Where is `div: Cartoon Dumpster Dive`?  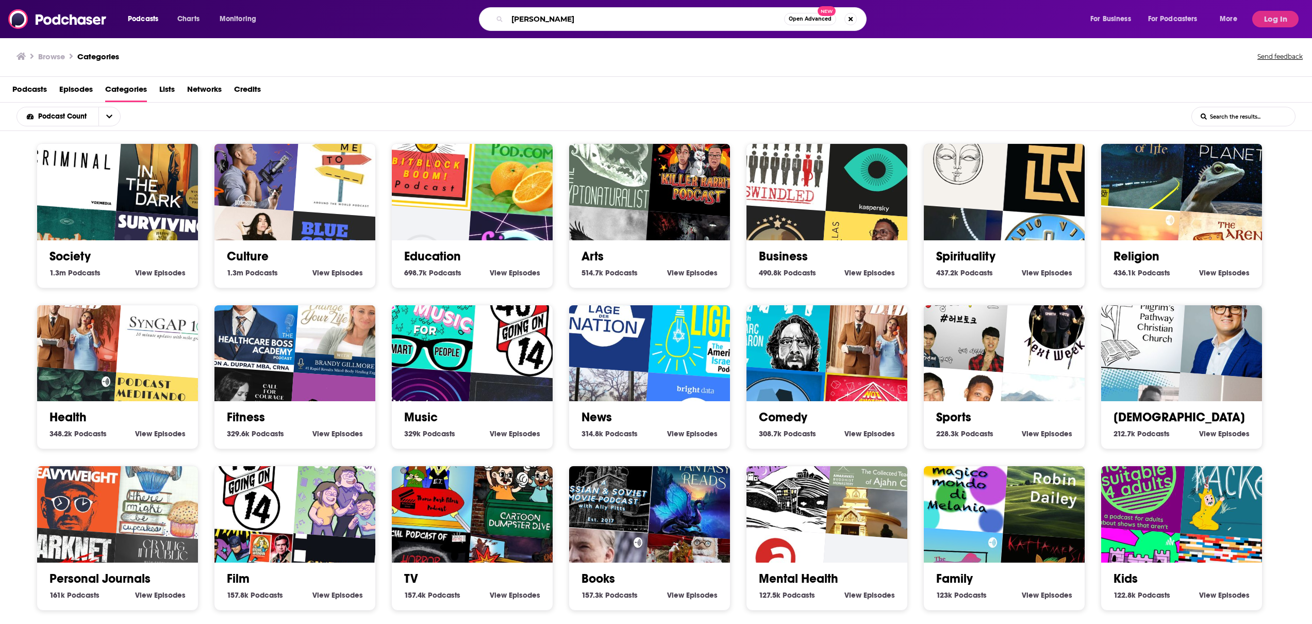
div: Cartoon Dumpster Dive is located at coordinates (522, 489).